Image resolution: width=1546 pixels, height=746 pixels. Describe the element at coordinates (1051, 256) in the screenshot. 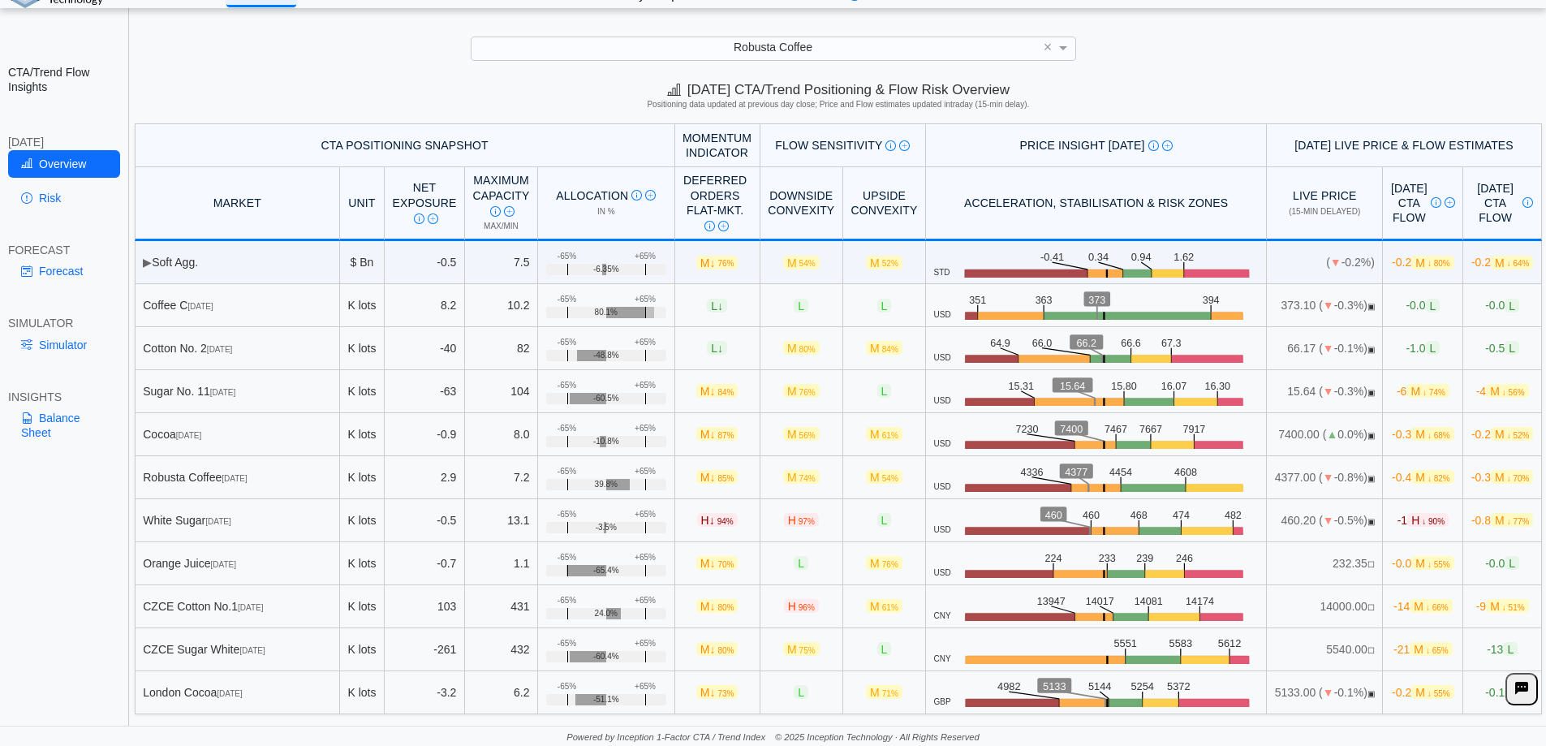

I see `text: -0.41` at that location.